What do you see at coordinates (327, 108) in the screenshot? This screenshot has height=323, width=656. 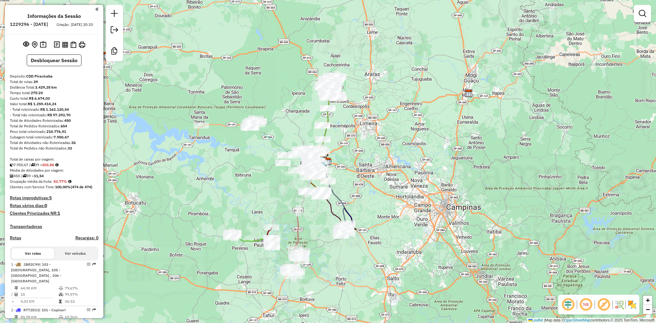 I see `div: Atividade não roteirizada - LEANDRO PEREIRA DOS` at bounding box center [327, 108].